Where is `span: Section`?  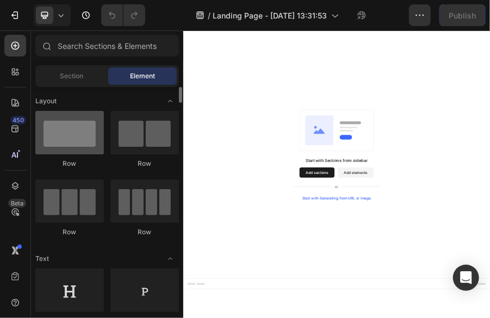
span: Section is located at coordinates (72, 76).